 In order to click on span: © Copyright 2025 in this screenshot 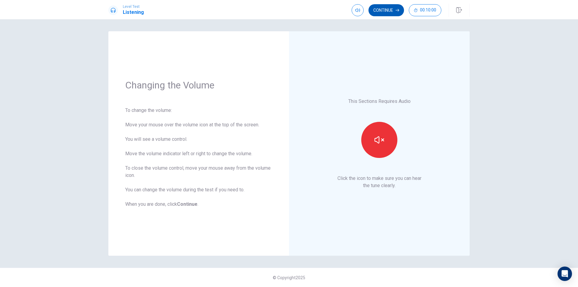, I will do `click(289, 278)`.